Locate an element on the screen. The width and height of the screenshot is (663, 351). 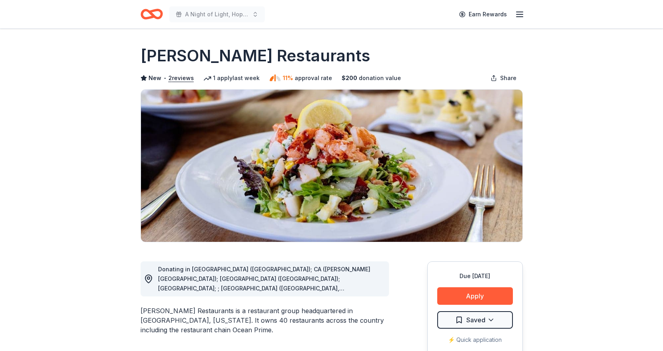
a: Earn Rewards is located at coordinates (483, 14).